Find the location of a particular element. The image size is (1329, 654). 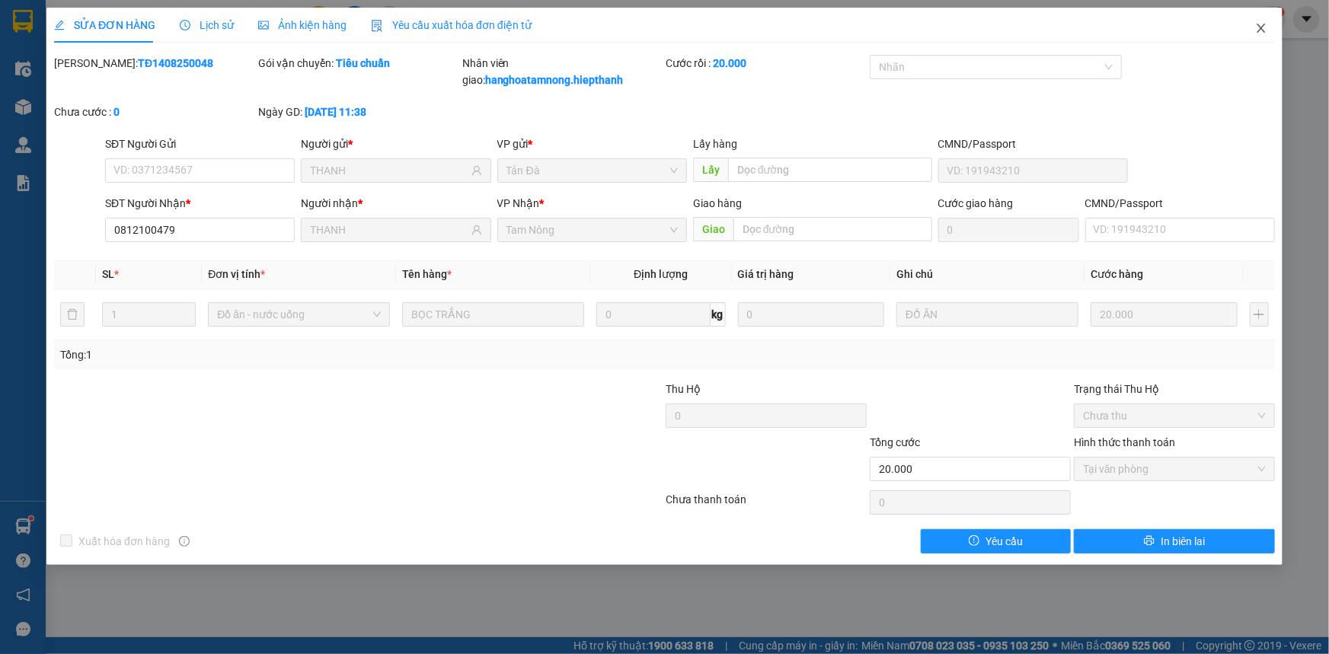

div: Nhân viên giao: is located at coordinates (563, 72).